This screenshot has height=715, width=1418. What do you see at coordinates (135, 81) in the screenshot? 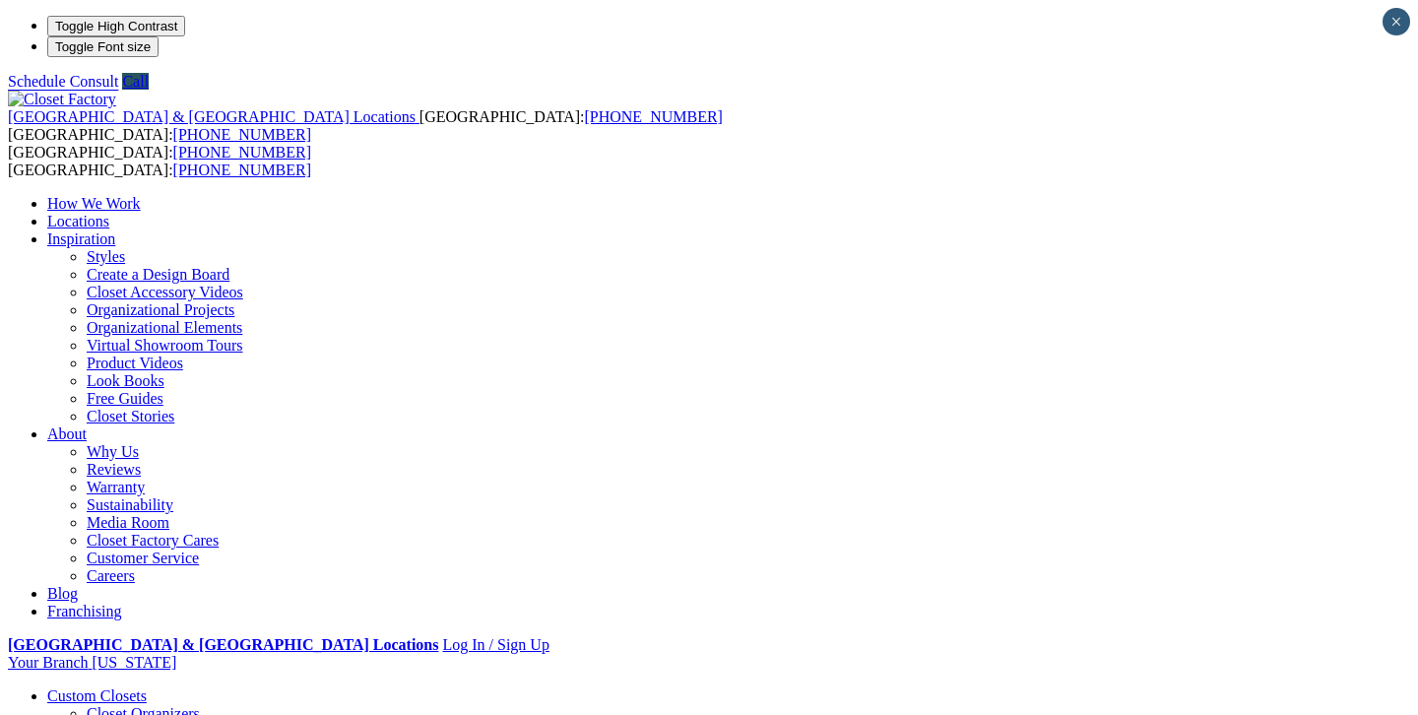
I see `a: Call` at bounding box center [135, 81].